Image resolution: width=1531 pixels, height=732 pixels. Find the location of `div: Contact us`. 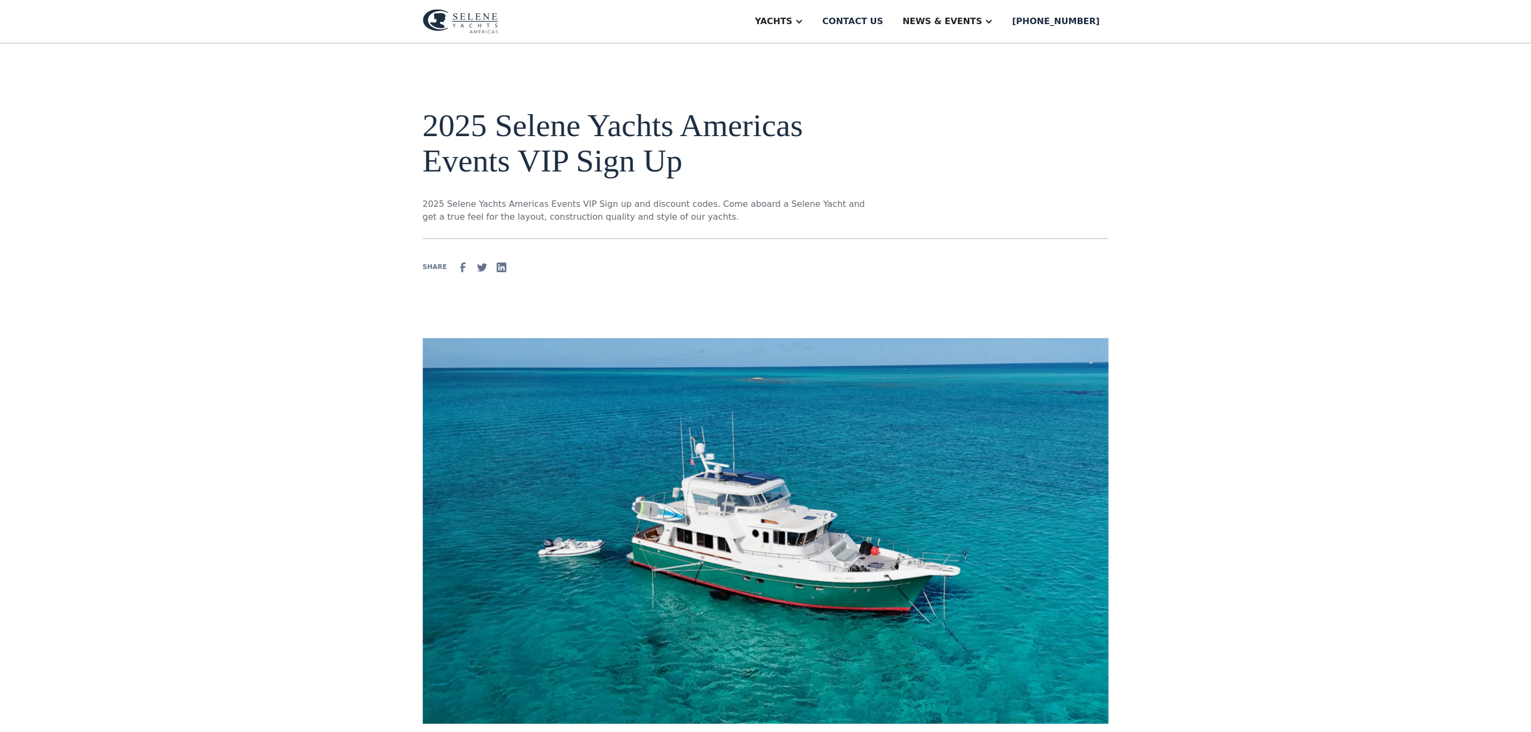

div: Contact us is located at coordinates (853, 21).